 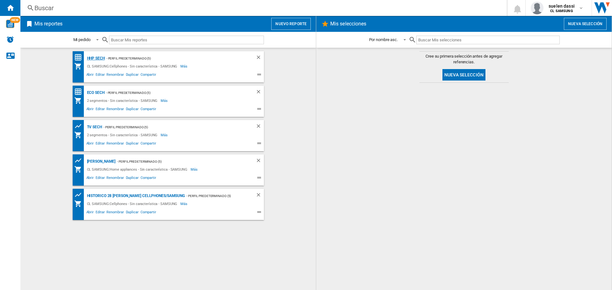 What do you see at coordinates (94, 127) in the screenshot?
I see `div: TV SECH` at bounding box center [94, 127].